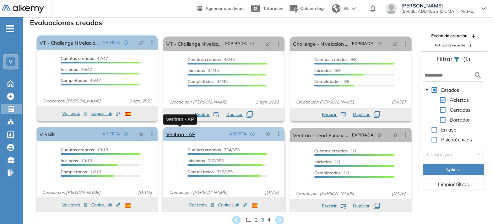 This screenshot has width=493, height=224. I want to click on a: Veritran - AP, so click(181, 134).